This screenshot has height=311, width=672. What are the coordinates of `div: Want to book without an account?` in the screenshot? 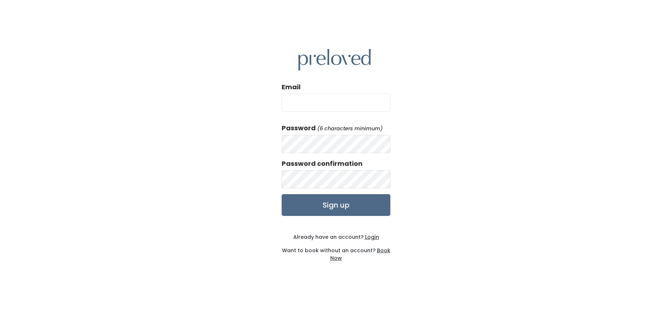 It's located at (336, 251).